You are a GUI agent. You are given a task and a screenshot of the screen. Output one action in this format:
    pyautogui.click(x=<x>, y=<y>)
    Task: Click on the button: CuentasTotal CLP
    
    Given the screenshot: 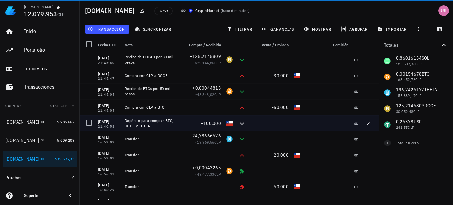 What is the action you would take?
    pyautogui.click(x=40, y=106)
    